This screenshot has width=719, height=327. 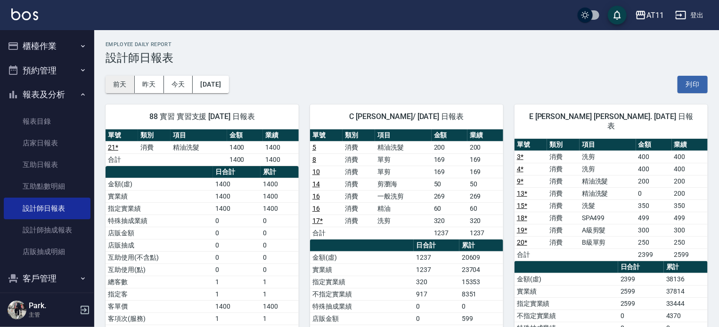 I want to click on td: 精油洗髮, so click(x=607, y=181).